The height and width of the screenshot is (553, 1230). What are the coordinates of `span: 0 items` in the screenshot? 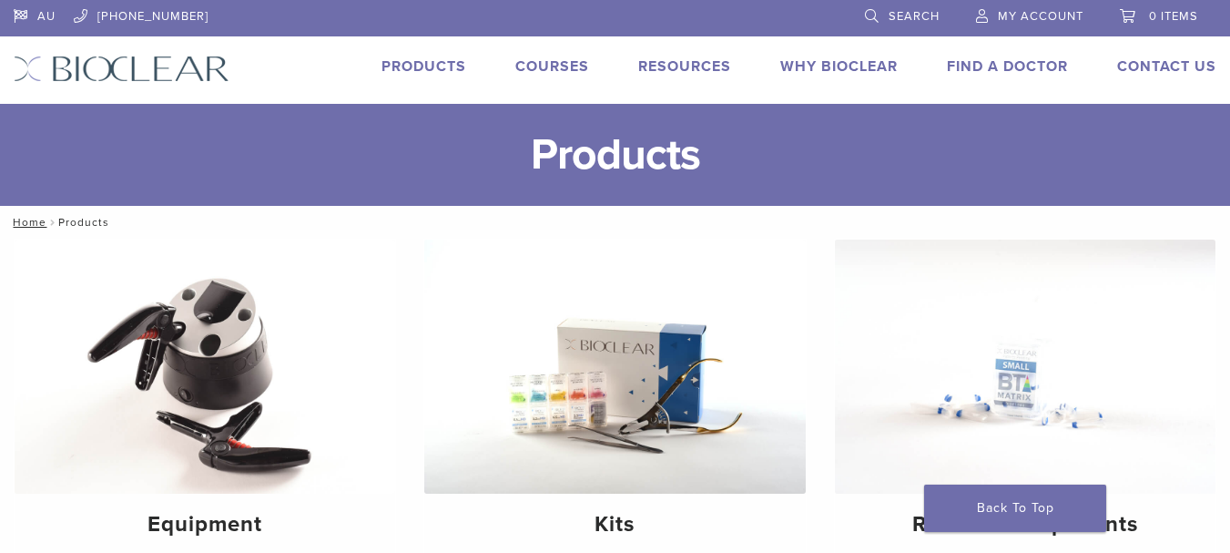 It's located at (1173, 16).